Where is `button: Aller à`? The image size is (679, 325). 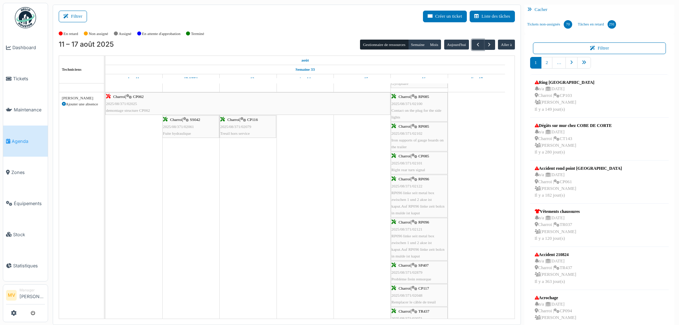
button: Aller à is located at coordinates (506, 45).